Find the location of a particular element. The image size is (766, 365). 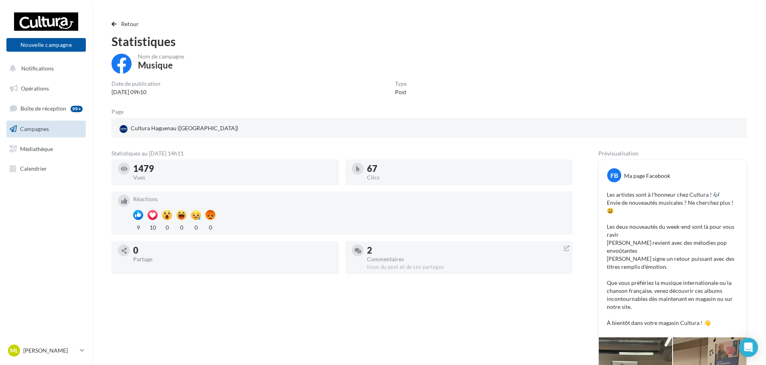

a: Médiathèque is located at coordinates (46, 149).